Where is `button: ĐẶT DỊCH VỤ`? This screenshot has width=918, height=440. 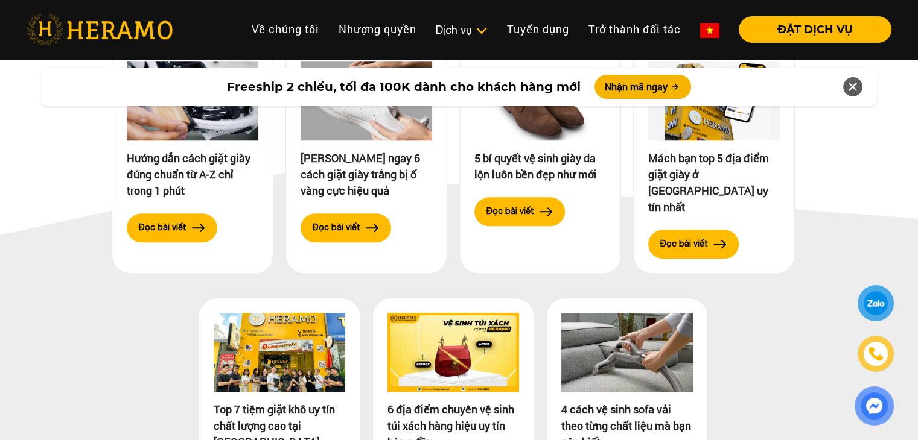 button: ĐẶT DỊCH VỤ is located at coordinates (814, 30).